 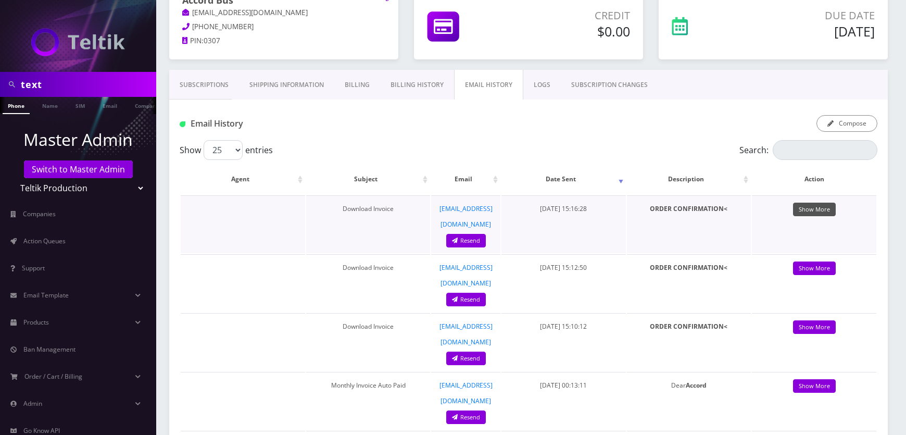 I want to click on span: 0307, so click(x=212, y=41).